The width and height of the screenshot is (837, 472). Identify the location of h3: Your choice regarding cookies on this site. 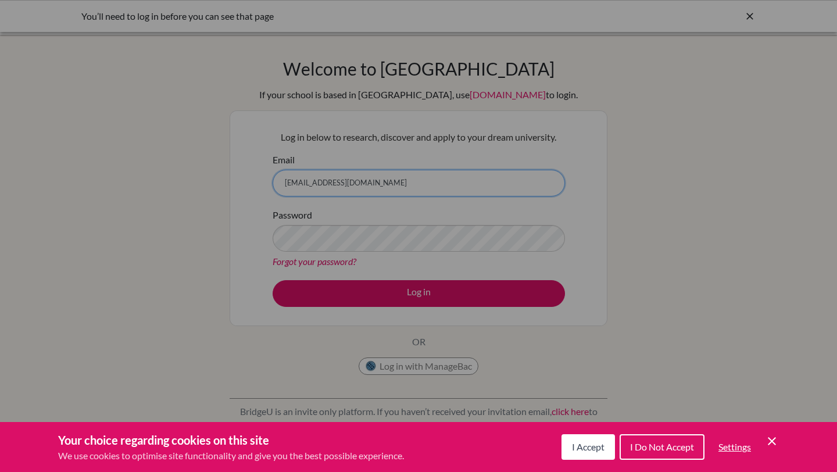
(231, 440).